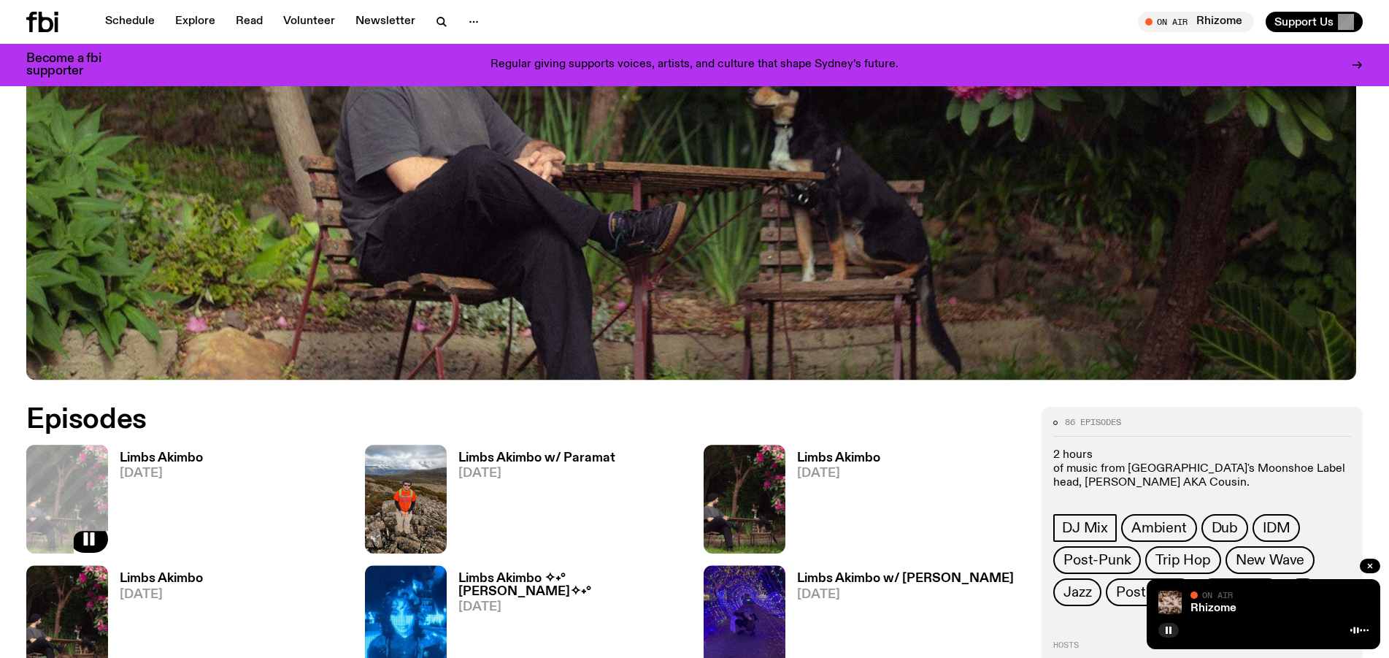 Image resolution: width=1389 pixels, height=658 pixels. I want to click on span: Trip Hop, so click(1182, 560).